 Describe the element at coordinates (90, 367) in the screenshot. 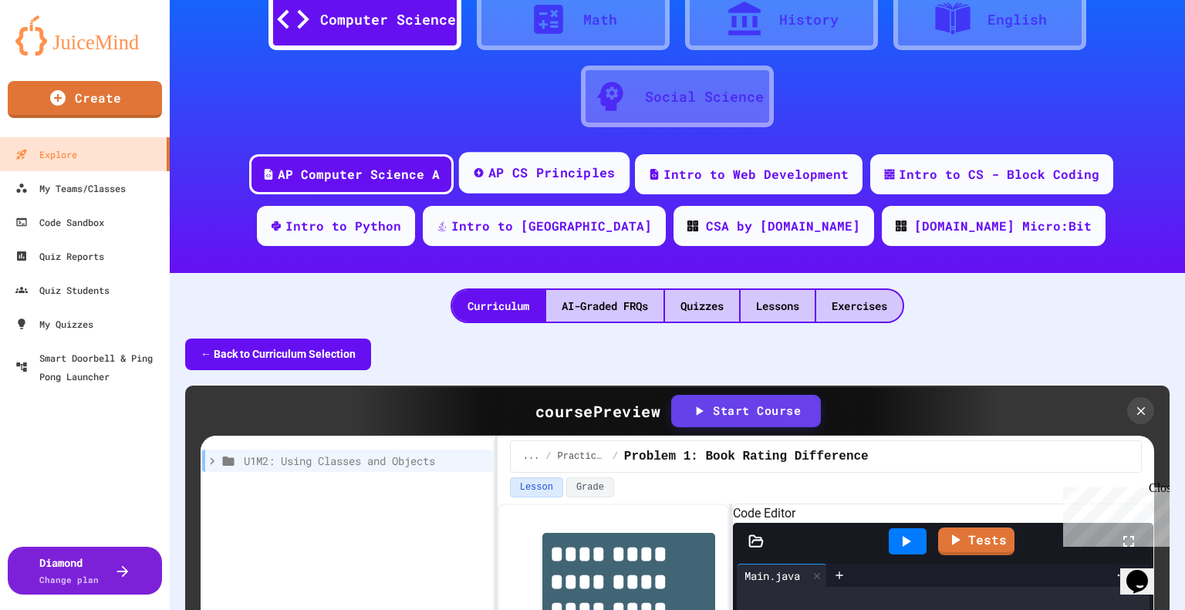

I see `div: Smart Doorbell & Ping Pong Launcher` at that location.